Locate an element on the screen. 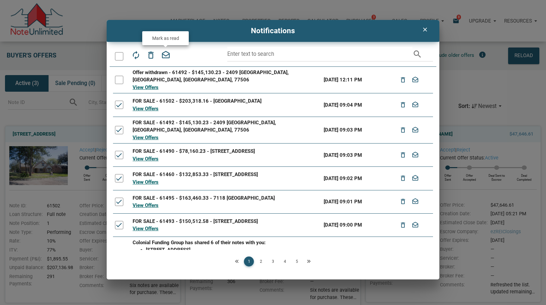 This screenshot has width=546, height=305. button: clear is located at coordinates (424, 30).